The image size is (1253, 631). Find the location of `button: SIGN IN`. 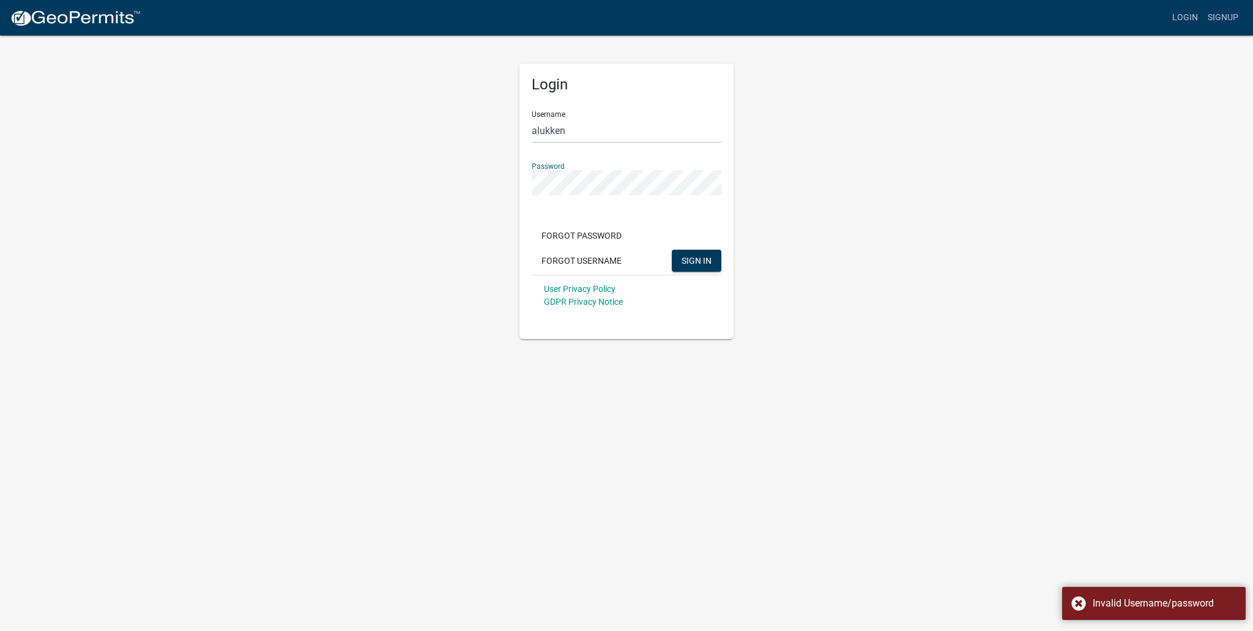

button: SIGN IN is located at coordinates (696, 261).